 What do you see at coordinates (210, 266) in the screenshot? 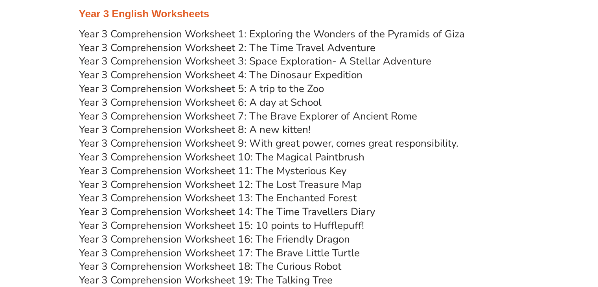
I see `a: Year 3 Comprehension Worksheet 18: The Curious Robot` at bounding box center [210, 266].